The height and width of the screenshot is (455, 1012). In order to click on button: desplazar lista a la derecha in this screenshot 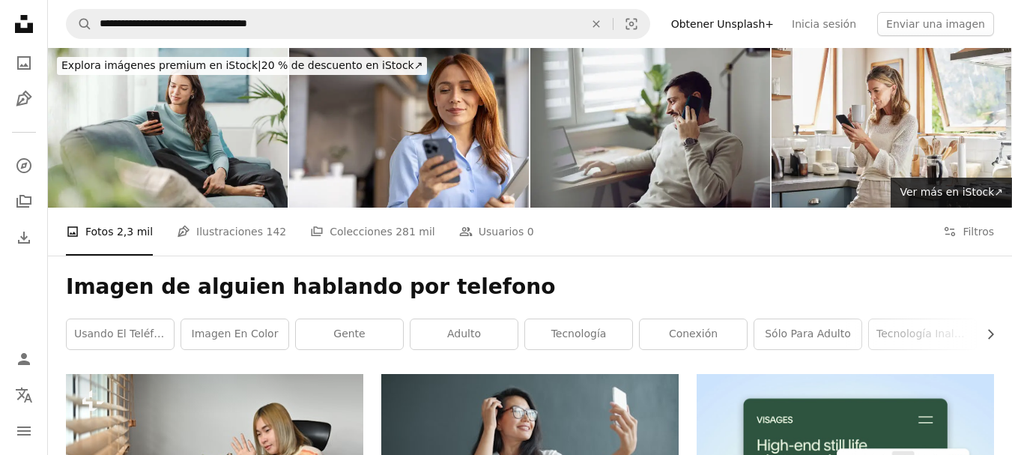, I will do `click(985, 334)`.